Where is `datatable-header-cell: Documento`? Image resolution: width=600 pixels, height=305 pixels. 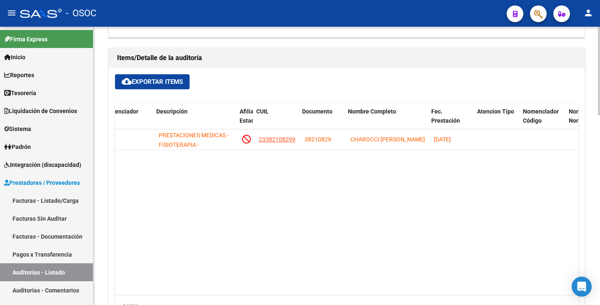
datatable-header-cell: Documento is located at coordinates (322, 121).